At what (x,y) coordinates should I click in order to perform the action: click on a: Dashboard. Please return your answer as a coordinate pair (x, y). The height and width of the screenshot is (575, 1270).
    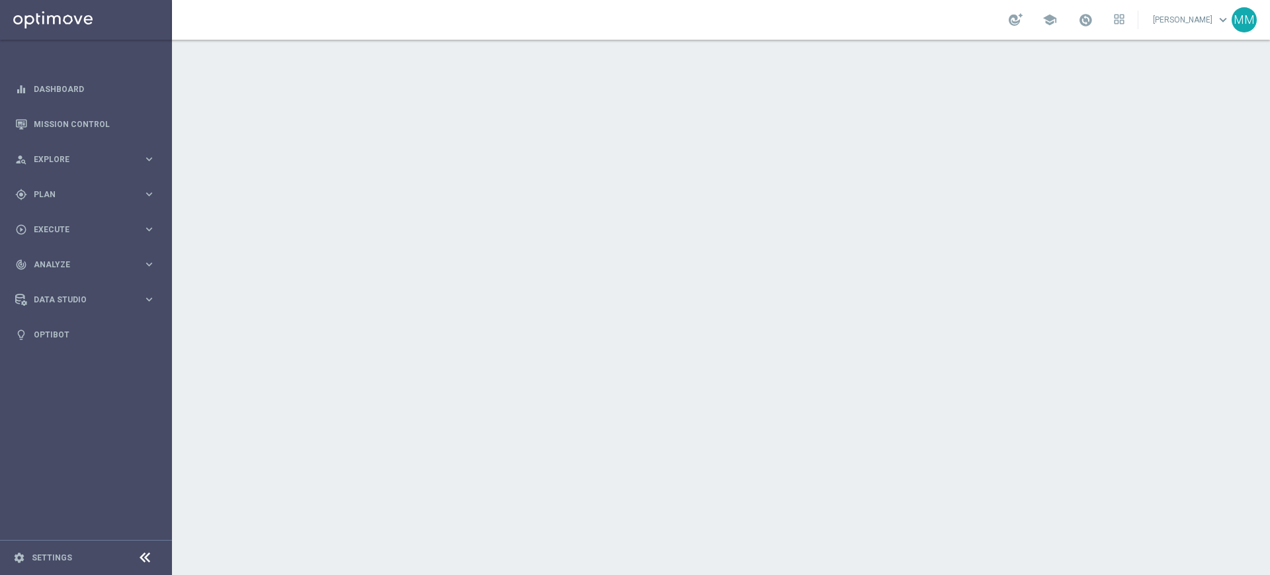
    Looking at the image, I should click on (95, 89).